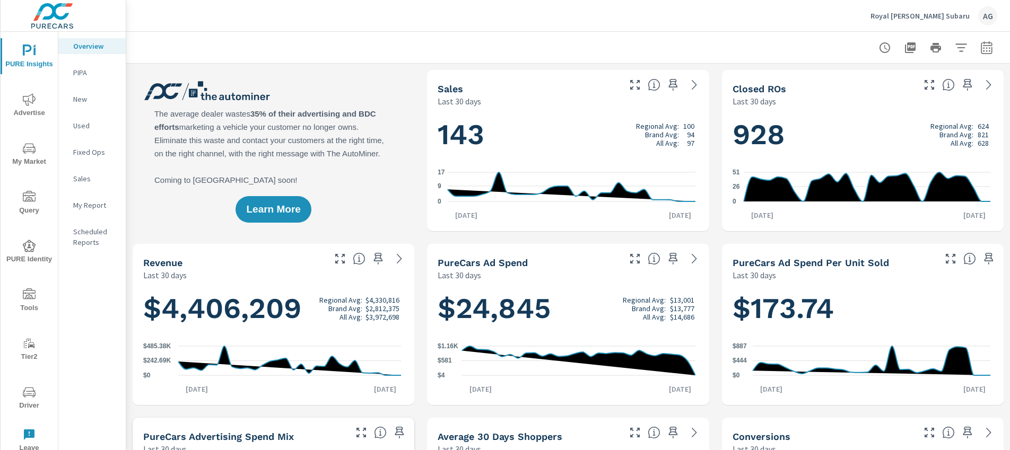 The image size is (1010, 450). Describe the element at coordinates (961, 48) in the screenshot. I see `button: Apply Filters` at that location.